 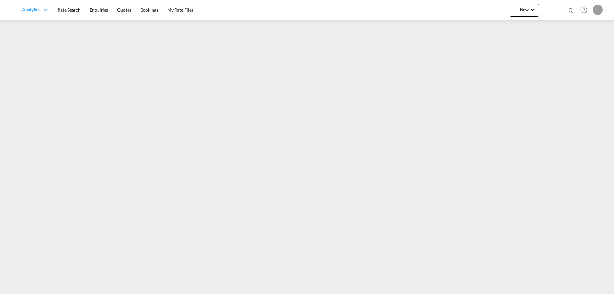 What do you see at coordinates (516, 10) in the screenshot?
I see `md-icon: icon-plus 400-fg` at bounding box center [516, 10].